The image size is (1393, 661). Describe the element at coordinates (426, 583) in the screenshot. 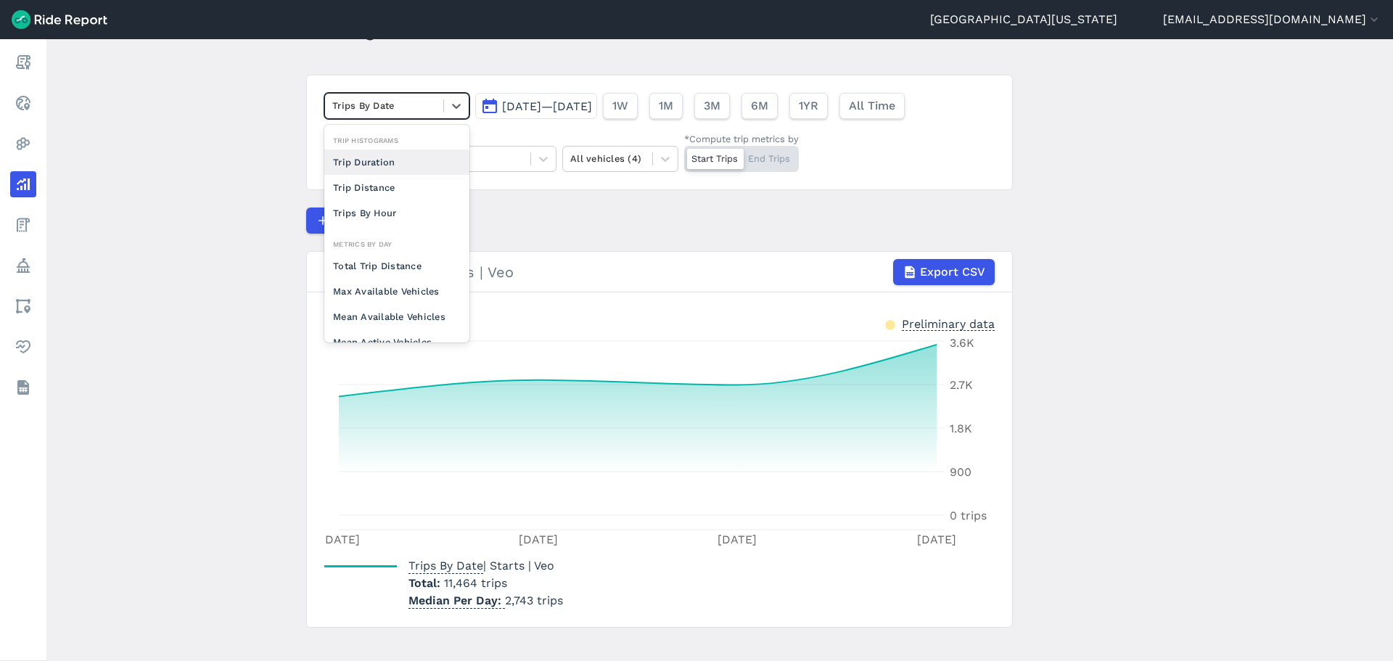

I see `span: Total` at that location.